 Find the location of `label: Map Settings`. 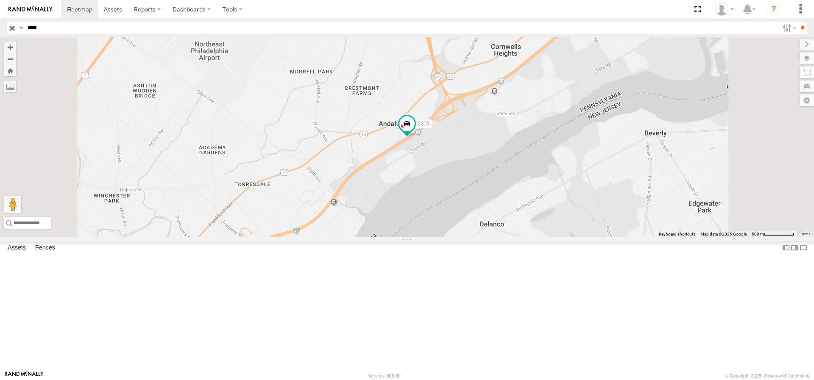

label: Map Settings is located at coordinates (807, 101).